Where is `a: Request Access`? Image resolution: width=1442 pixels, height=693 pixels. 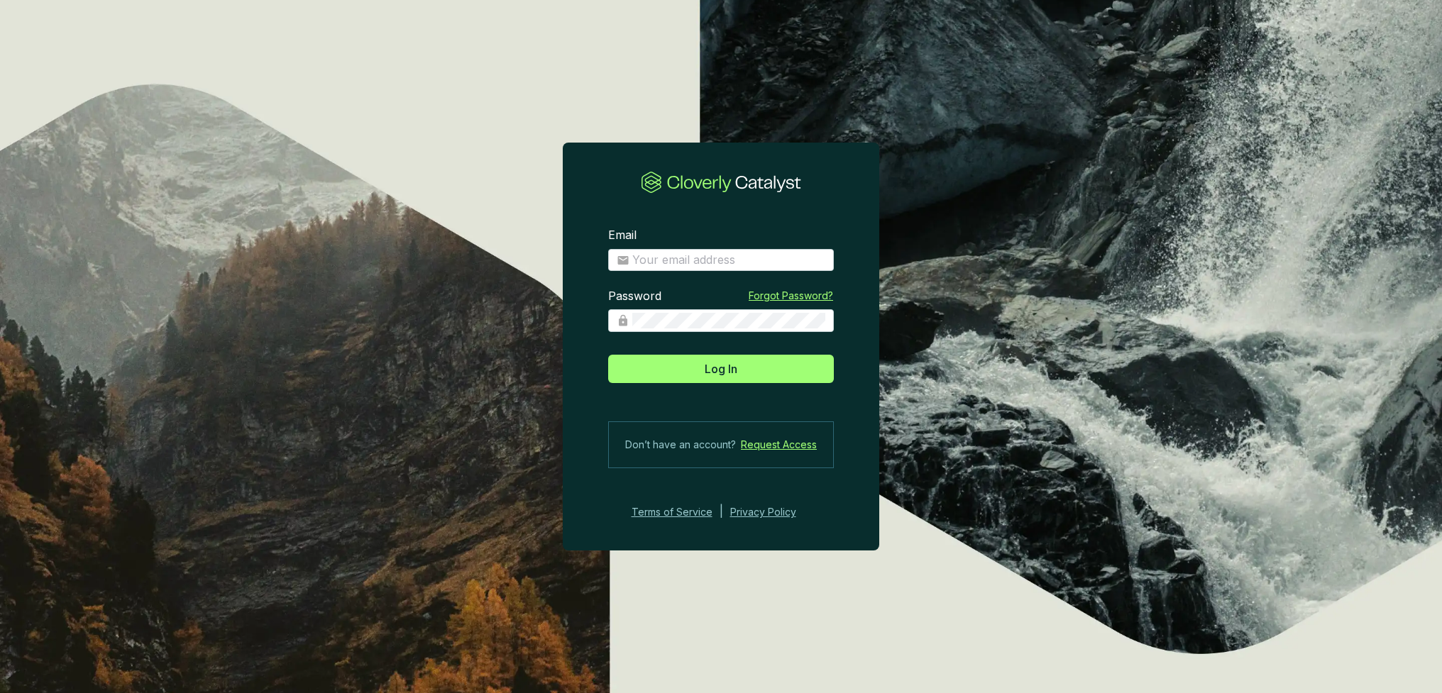
a: Request Access is located at coordinates (779, 445).